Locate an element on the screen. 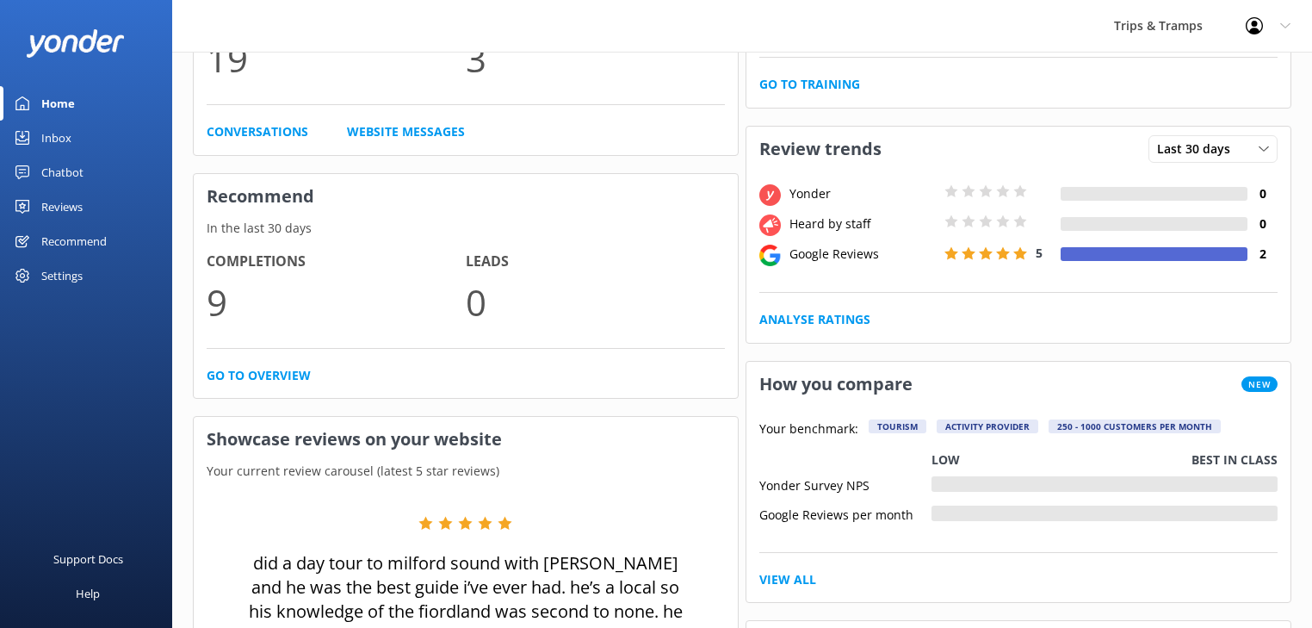 The image size is (1312, 628). div: Activity Provider is located at coordinates (988, 426).